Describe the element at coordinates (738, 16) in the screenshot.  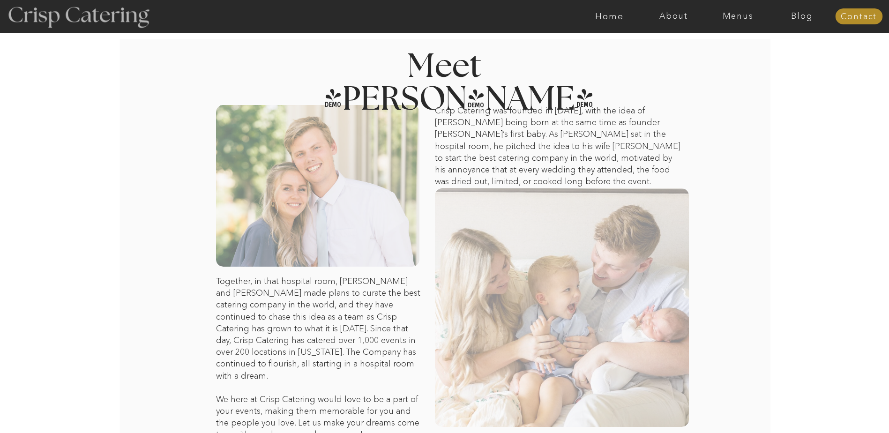
I see `nav: Menus` at that location.